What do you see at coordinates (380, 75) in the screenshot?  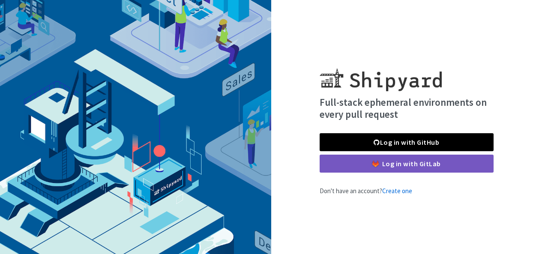 I see `img: Shipyard logo` at bounding box center [380, 75].